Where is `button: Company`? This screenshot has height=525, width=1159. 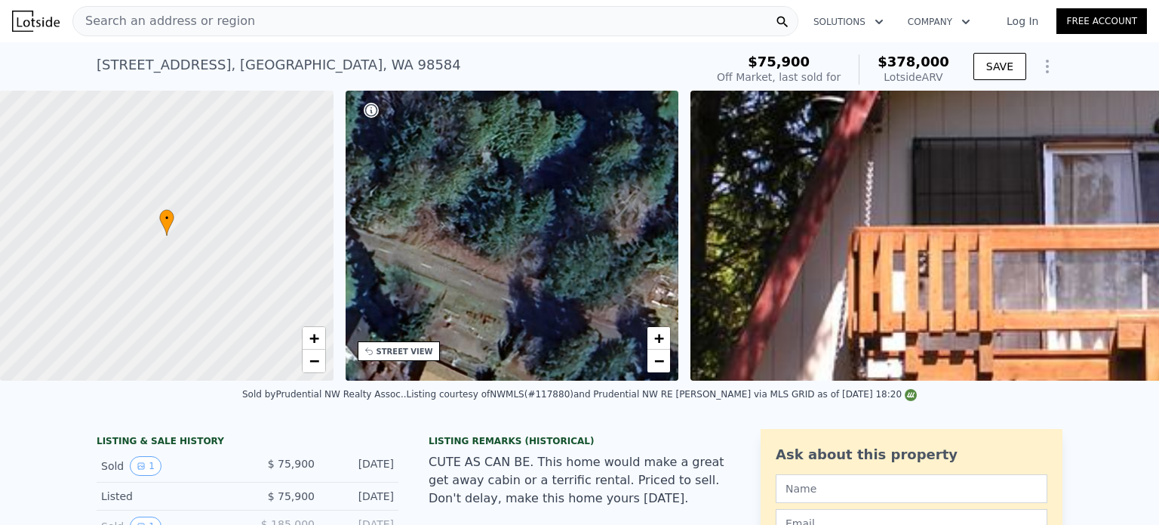
button: Company is located at coordinates (939, 22).